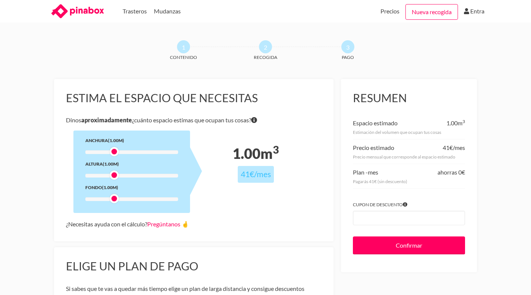  Describe the element at coordinates (405, 204) in the screenshot. I see `span: Si tienes algún cupón introdúcelo para aplicar el descuento` at that location.